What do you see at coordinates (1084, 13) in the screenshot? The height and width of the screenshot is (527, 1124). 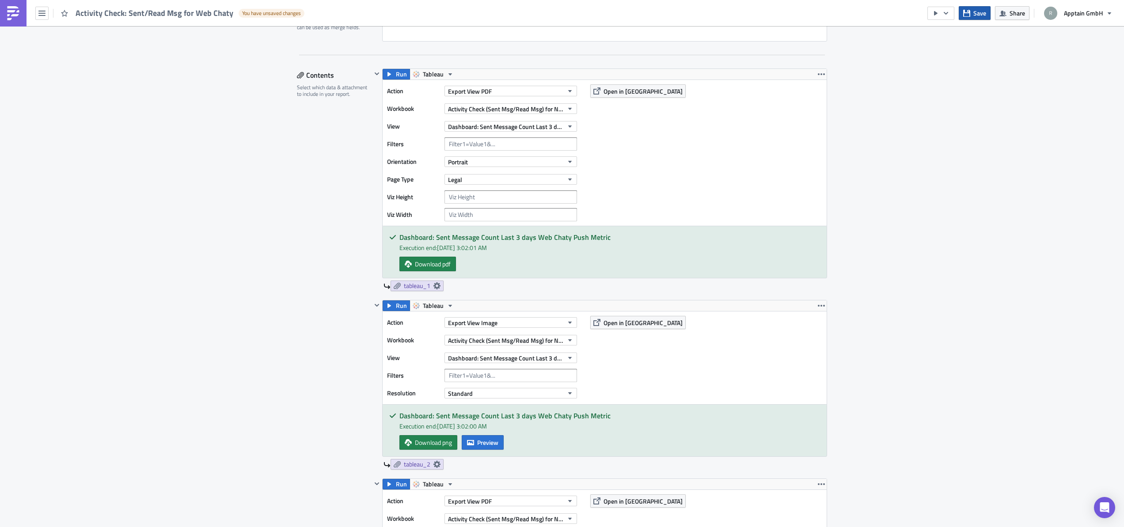 I see `span: Apptain GmbH` at bounding box center [1084, 13].